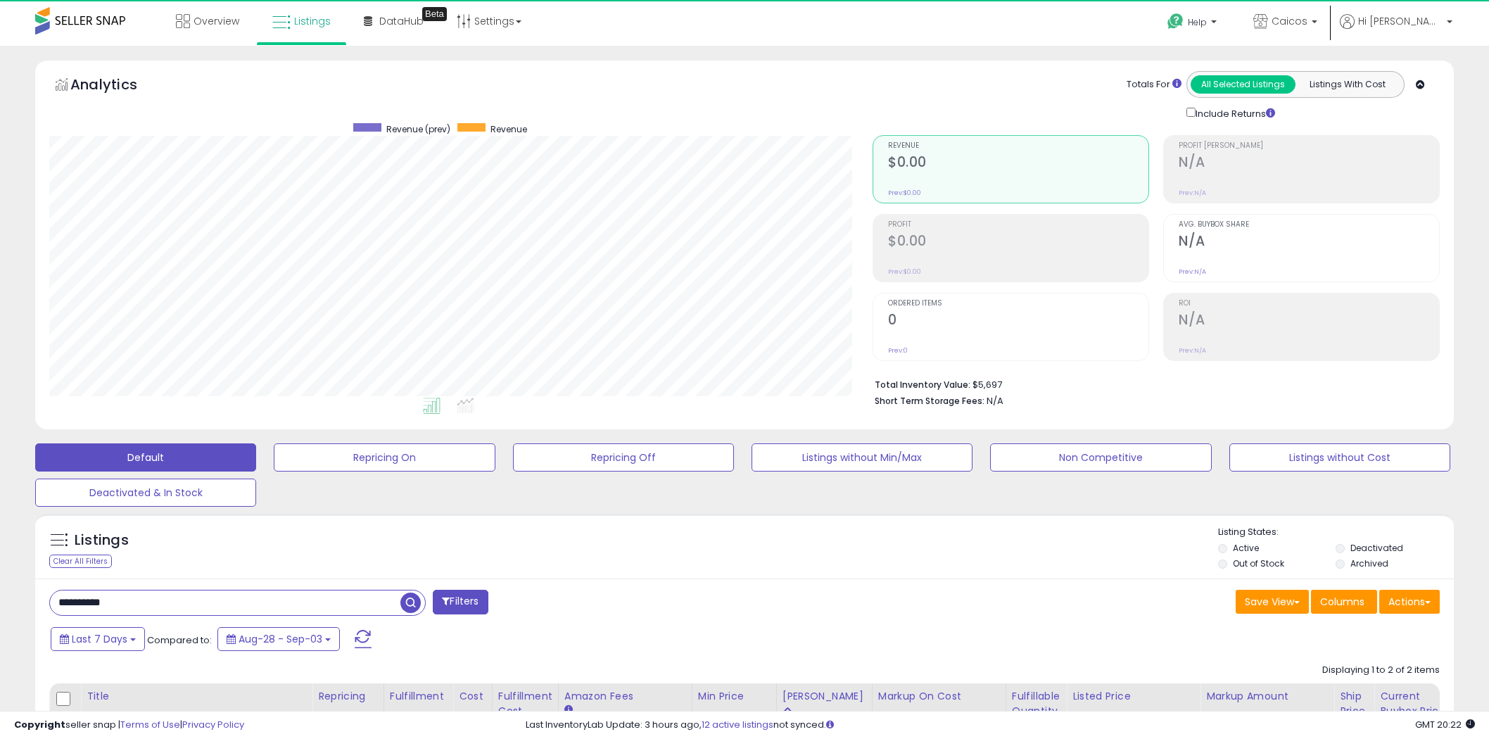 Image resolution: width=1489 pixels, height=739 pixels. I want to click on div: Cost, so click(472, 696).